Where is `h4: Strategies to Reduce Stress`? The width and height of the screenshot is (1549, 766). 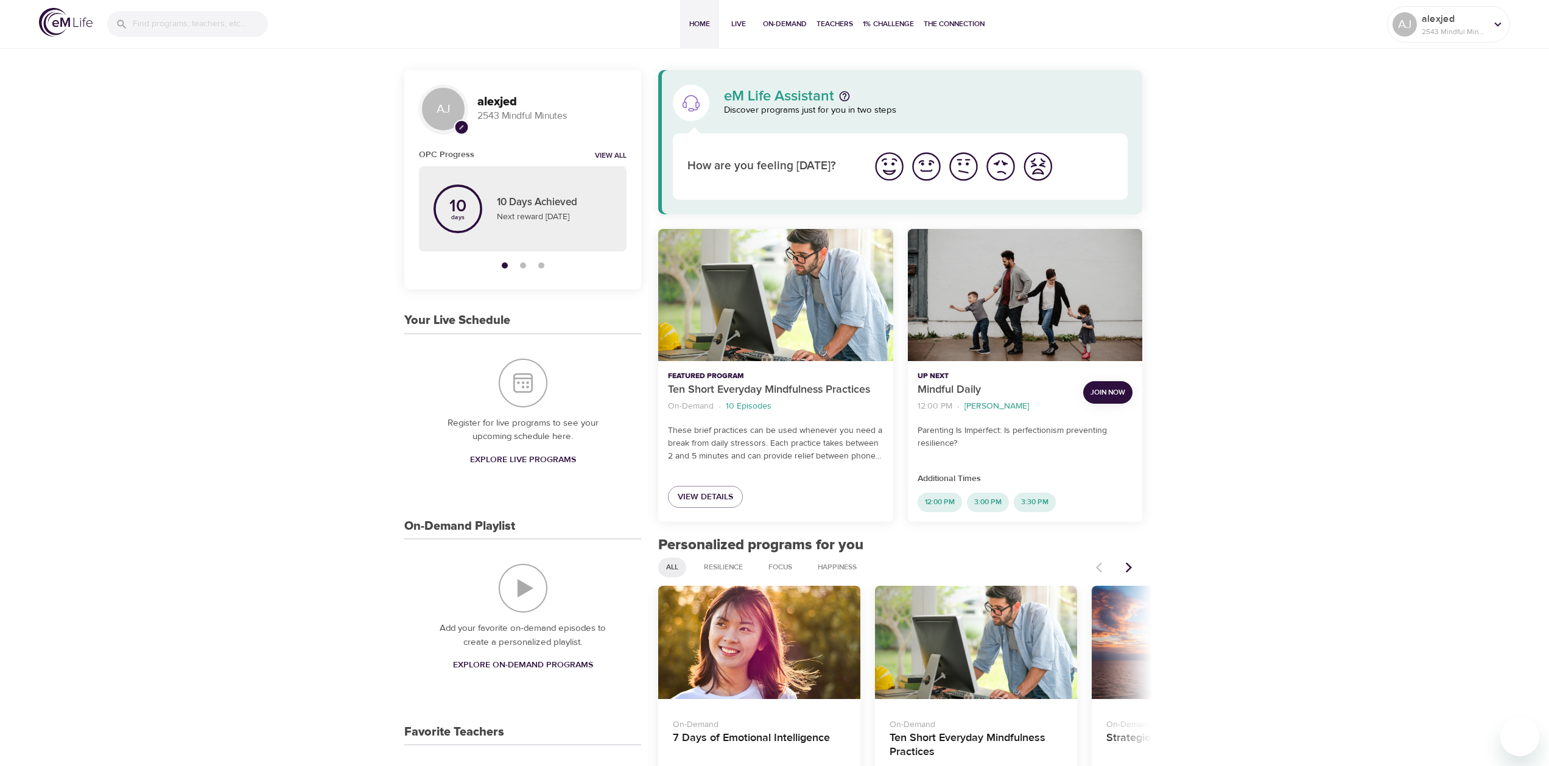
h4: Strategies to Reduce Stress is located at coordinates (1193, 746).